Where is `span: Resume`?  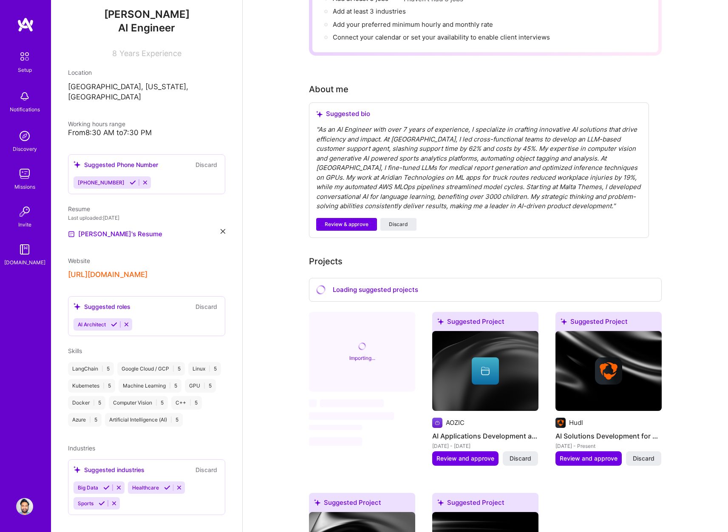 span: Resume is located at coordinates (79, 209).